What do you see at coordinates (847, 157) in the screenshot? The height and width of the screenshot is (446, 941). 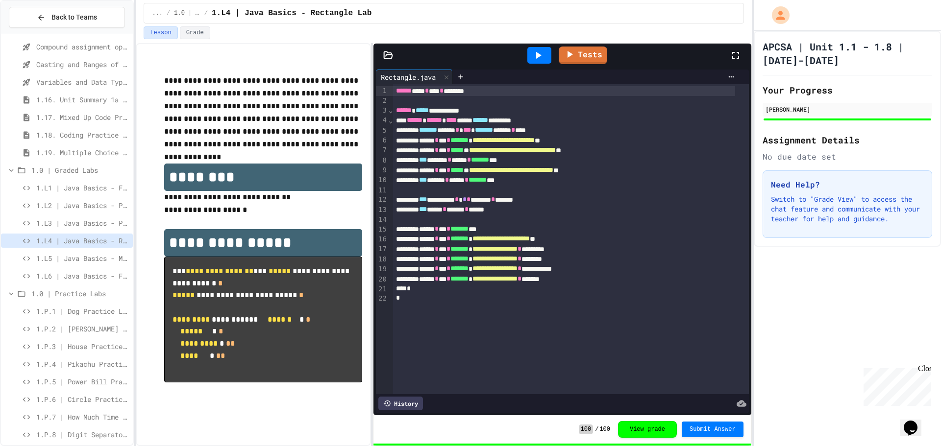 I see `div: No due date set` at bounding box center [847, 157].